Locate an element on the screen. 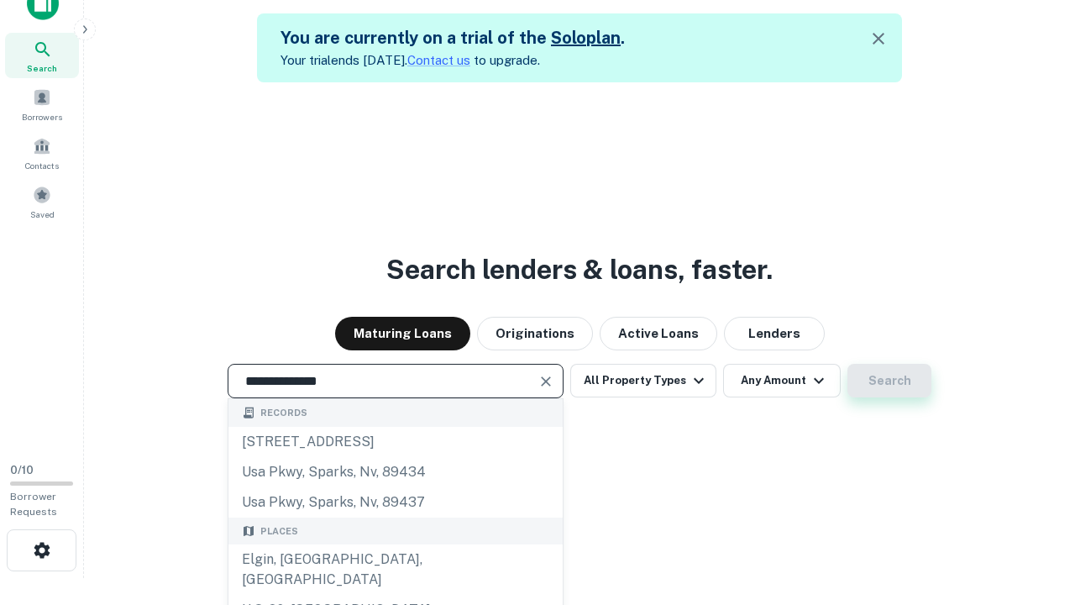 The width and height of the screenshot is (1075, 605). a: Borrowers is located at coordinates (42, 104).